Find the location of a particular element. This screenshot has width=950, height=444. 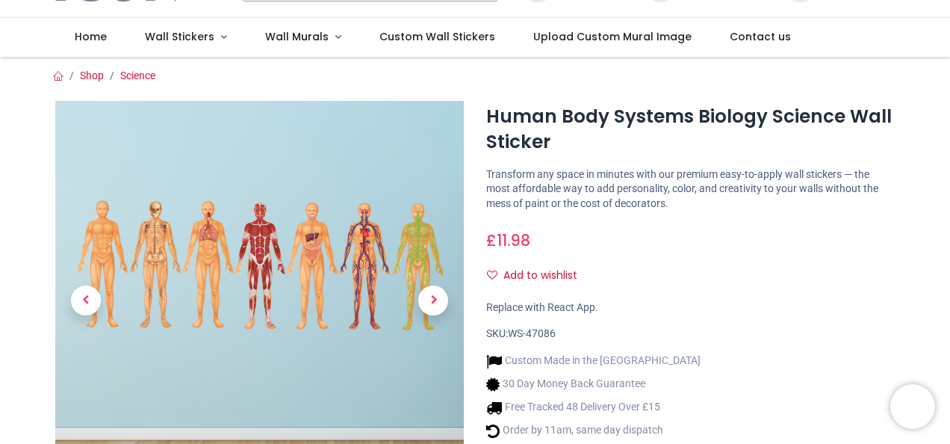

span: Contact us is located at coordinates (761, 37).